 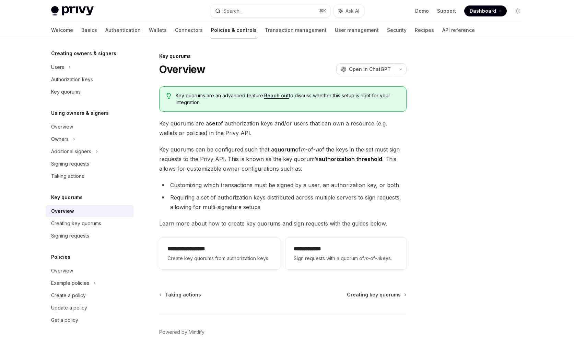 What do you see at coordinates (277, 96) in the screenshot?
I see `a: Reach out` at bounding box center [277, 96].